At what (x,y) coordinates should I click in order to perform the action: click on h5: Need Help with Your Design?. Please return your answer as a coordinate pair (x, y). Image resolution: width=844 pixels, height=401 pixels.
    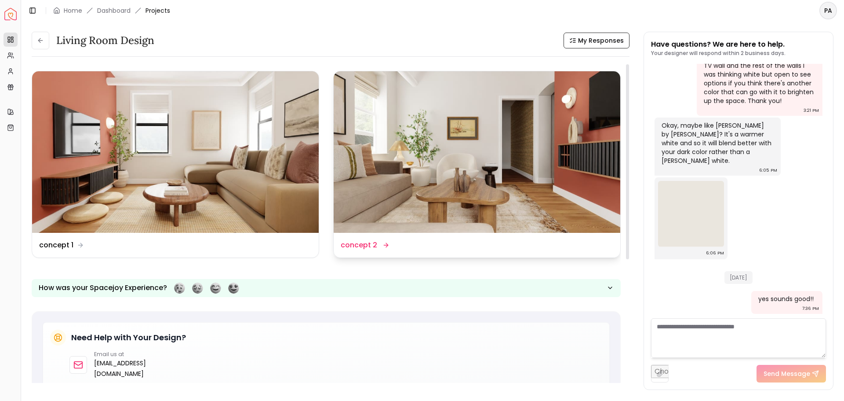
    Looking at the image, I should click on (128, 337).